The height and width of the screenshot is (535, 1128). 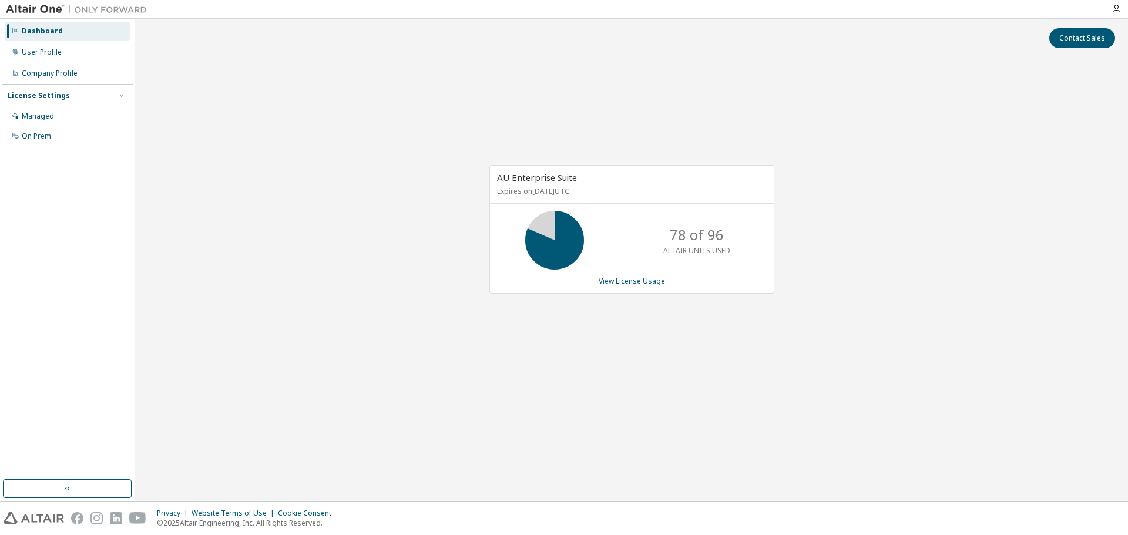 What do you see at coordinates (42, 31) in the screenshot?
I see `div: Dashboard` at bounding box center [42, 31].